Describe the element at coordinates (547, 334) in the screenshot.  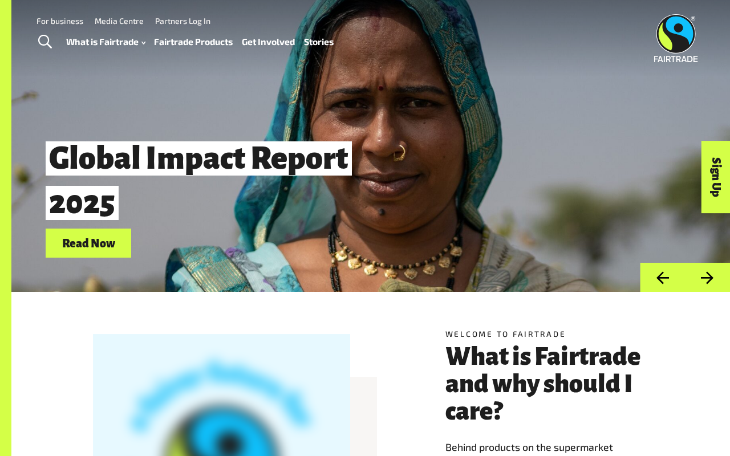
I see `h5: Welcome to Fairtrade` at that location.